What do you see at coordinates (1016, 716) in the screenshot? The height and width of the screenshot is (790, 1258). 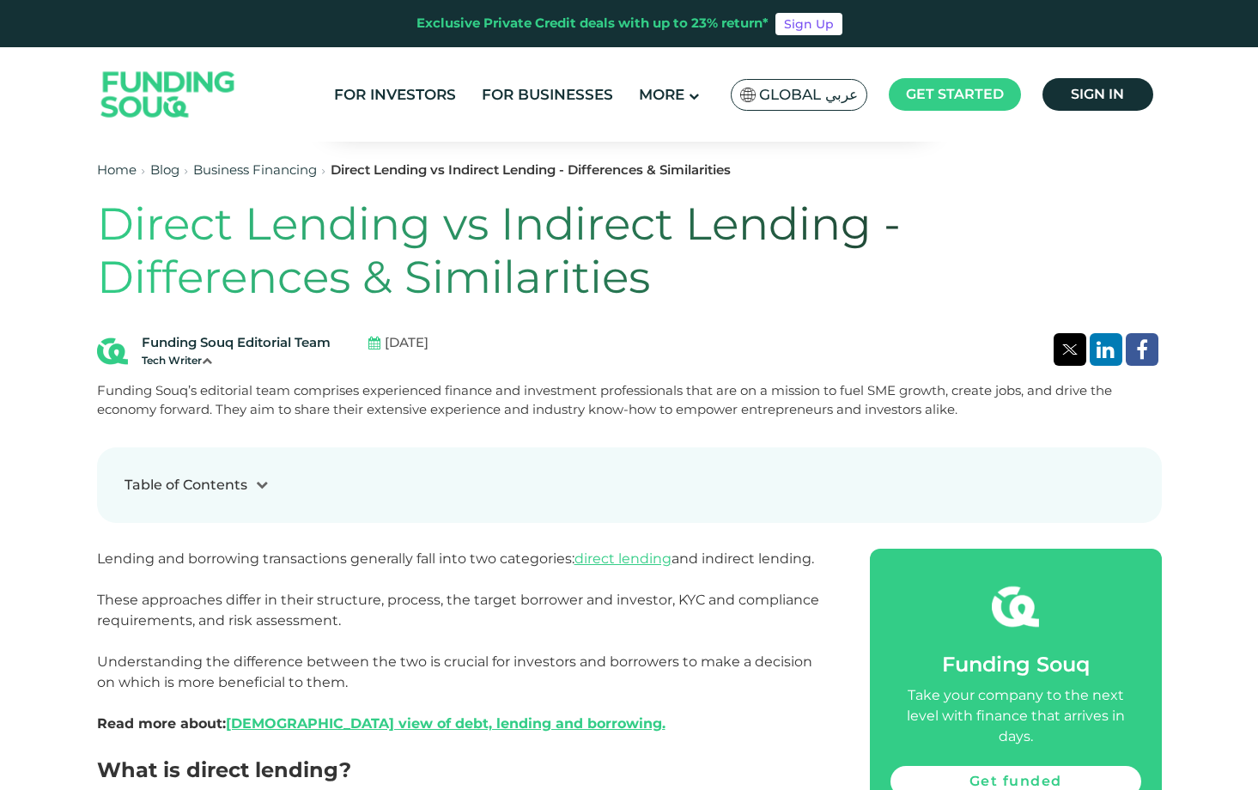 I see `div: Take your company to the next level with finance that arrives in days.` at bounding box center [1016, 716].